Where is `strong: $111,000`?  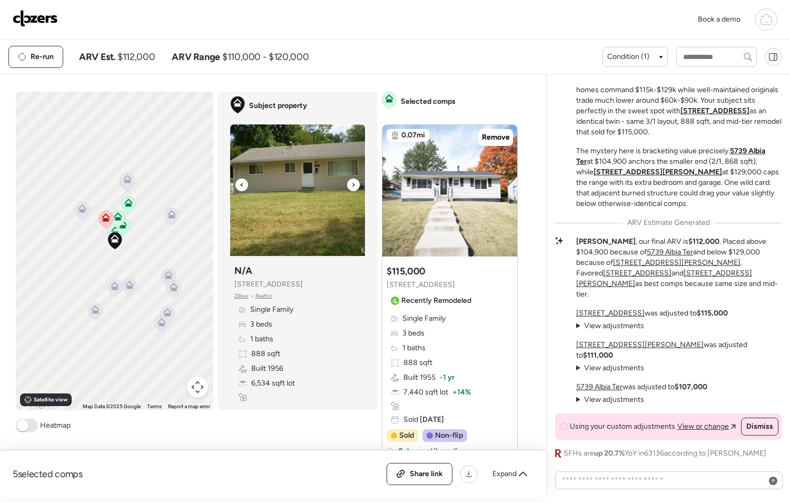 strong: $111,000 is located at coordinates (598, 355).